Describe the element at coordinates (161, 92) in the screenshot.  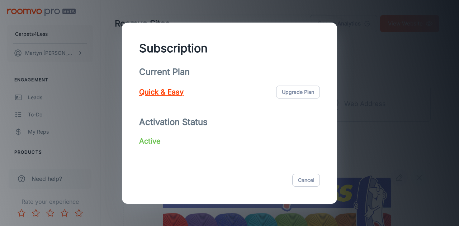
I see `p: Quick & Easy` at that location.